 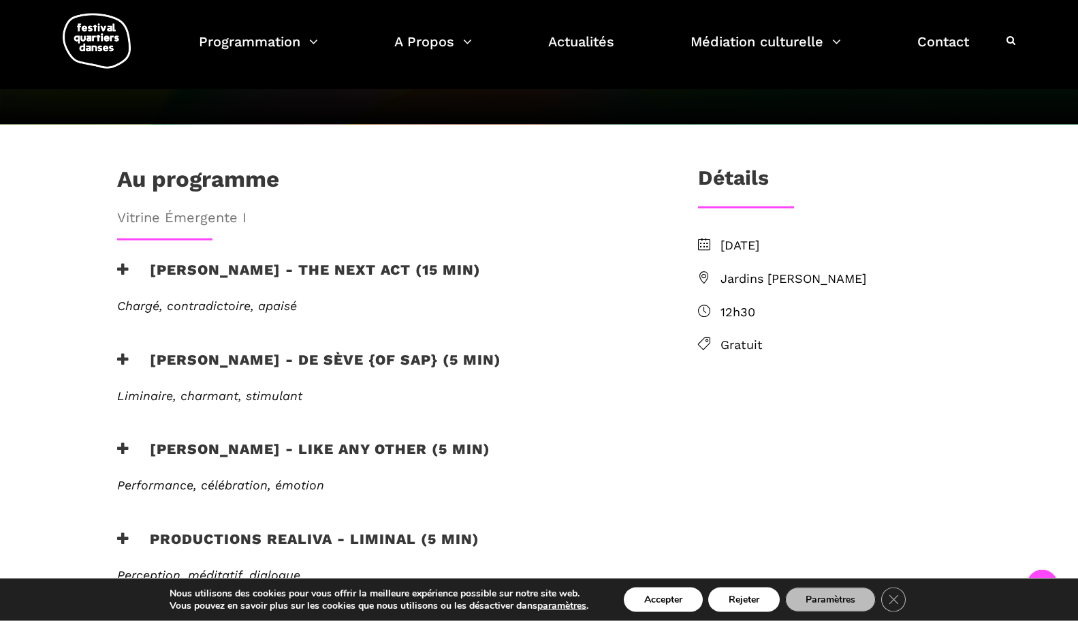 What do you see at coordinates (581, 50) in the screenshot?
I see `a: Actualités` at bounding box center [581, 50].